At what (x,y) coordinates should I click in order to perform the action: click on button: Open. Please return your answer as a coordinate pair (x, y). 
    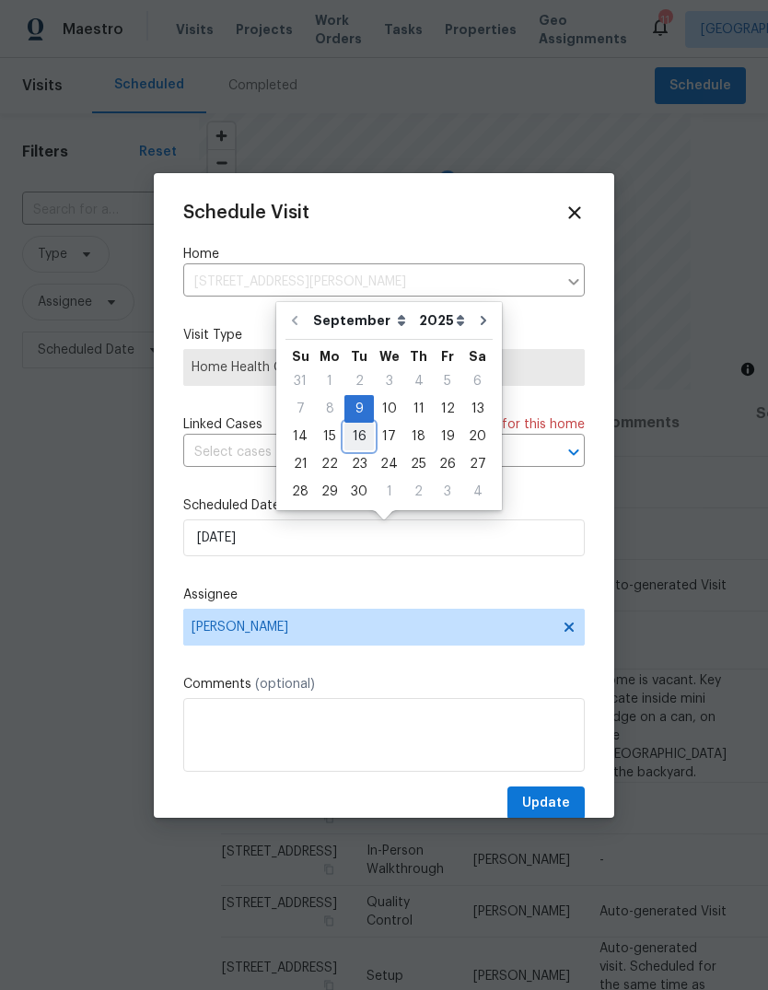
    Looking at the image, I should click on (574, 452).